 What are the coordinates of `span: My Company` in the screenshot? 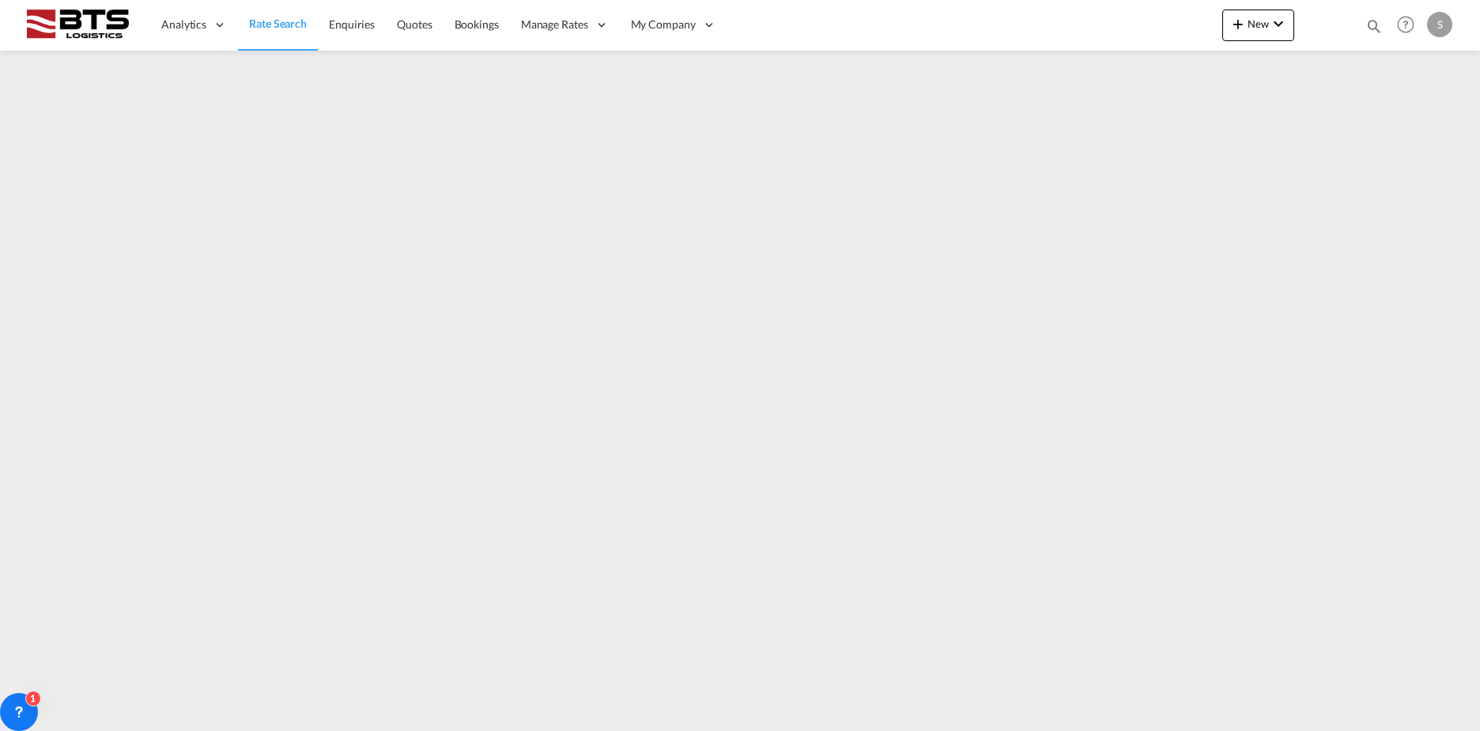 It's located at (663, 25).